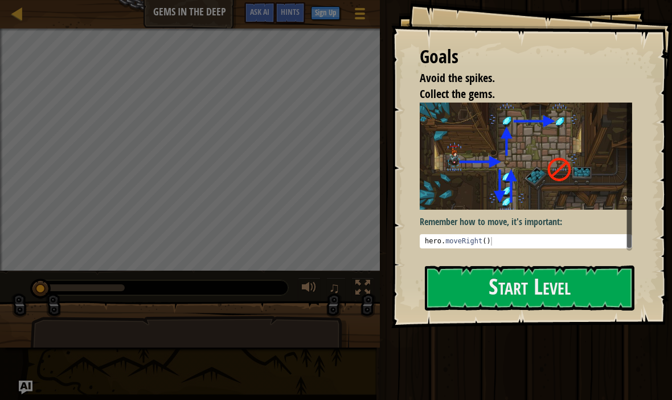 This screenshot has width=672, height=400. What do you see at coordinates (457, 77) in the screenshot?
I see `span: Avoid the spikes.` at bounding box center [457, 77].